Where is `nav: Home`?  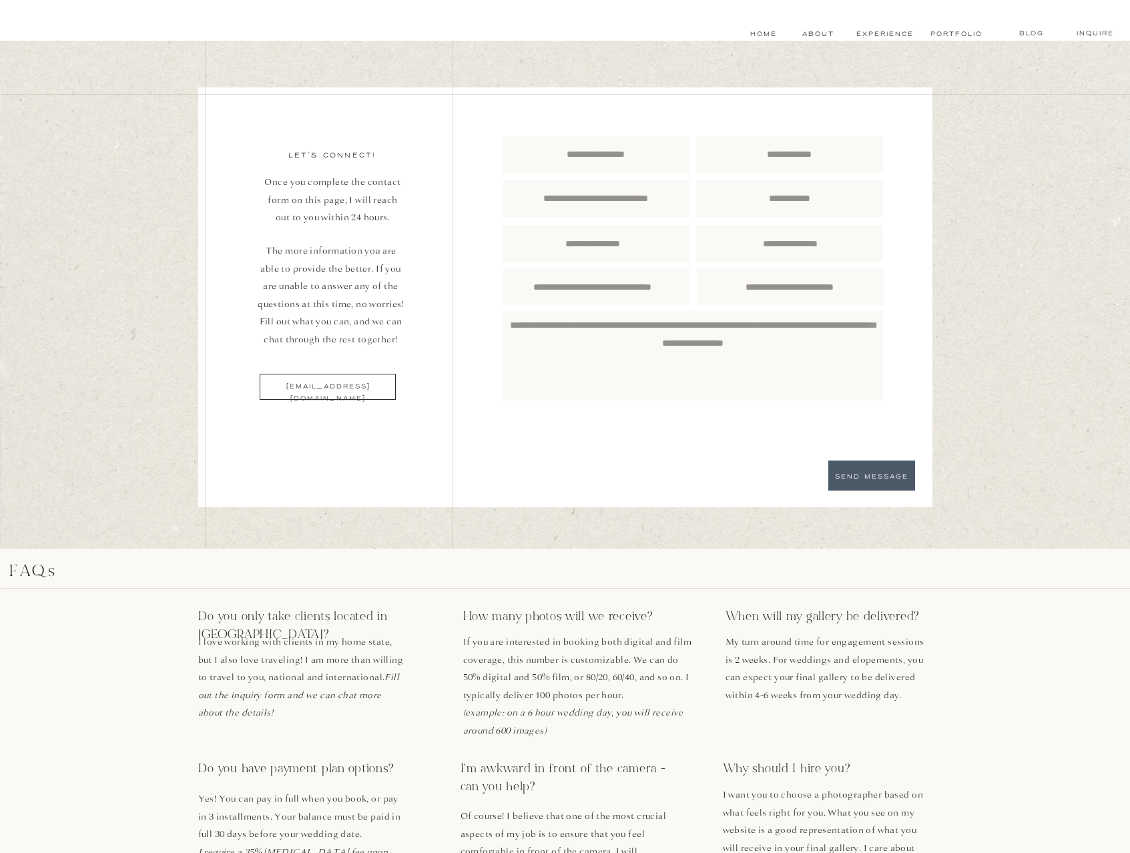 nav: Home is located at coordinates (763, 34).